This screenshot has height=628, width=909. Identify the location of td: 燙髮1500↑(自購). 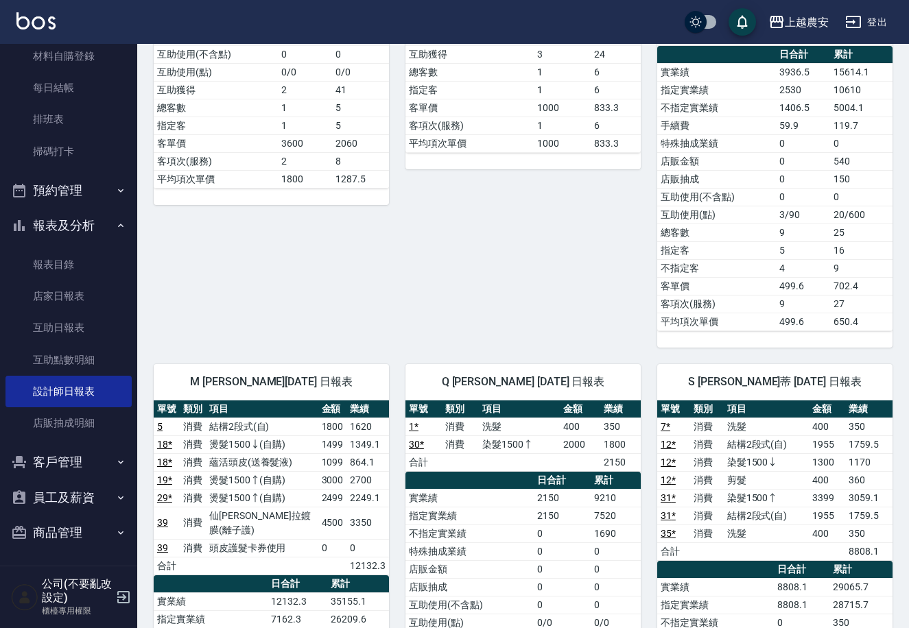
(262, 480).